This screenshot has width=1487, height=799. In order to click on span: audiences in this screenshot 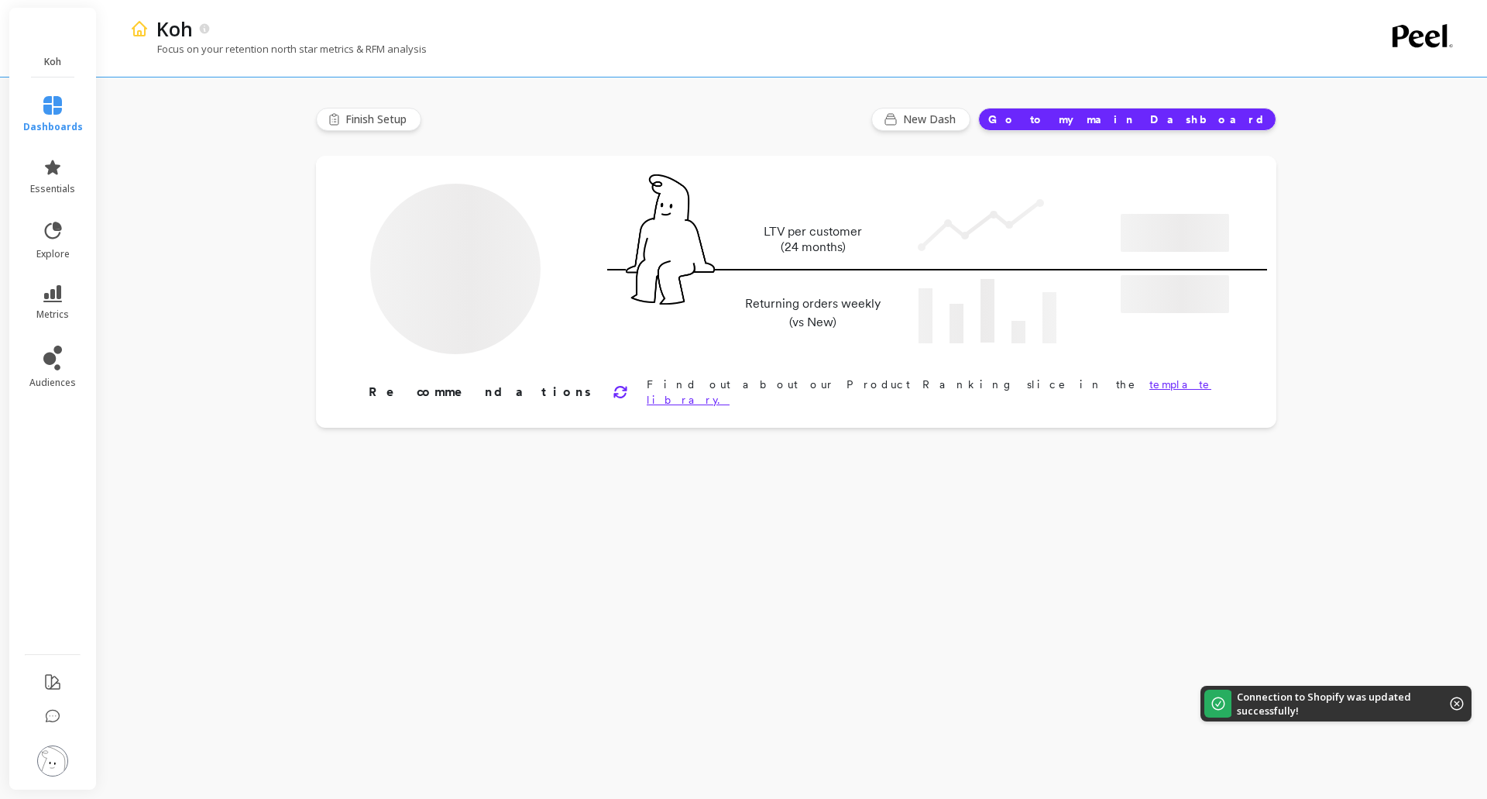, I will do `click(53, 383)`.